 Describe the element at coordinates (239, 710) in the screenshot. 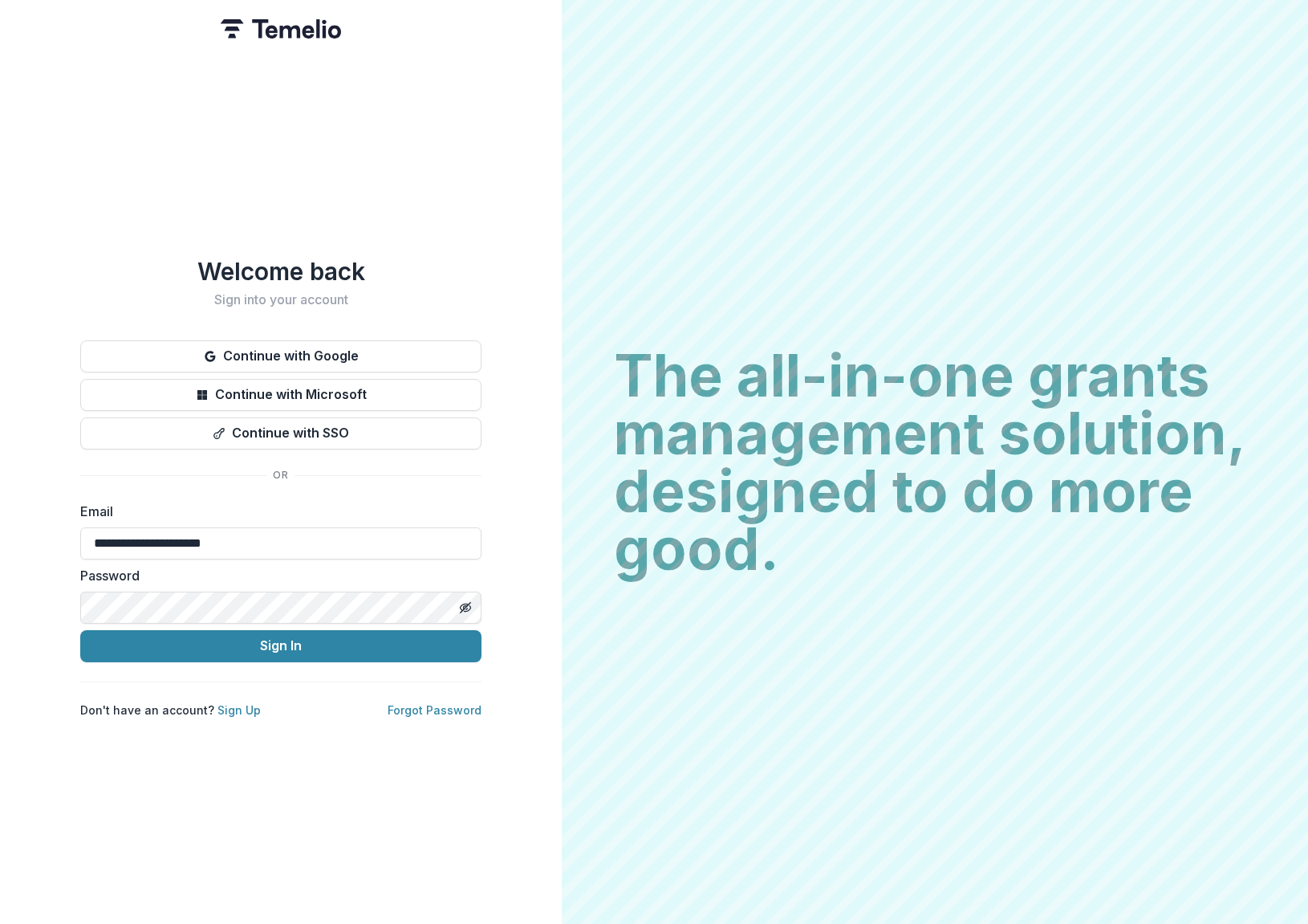

I see `a: Sign Up` at that location.